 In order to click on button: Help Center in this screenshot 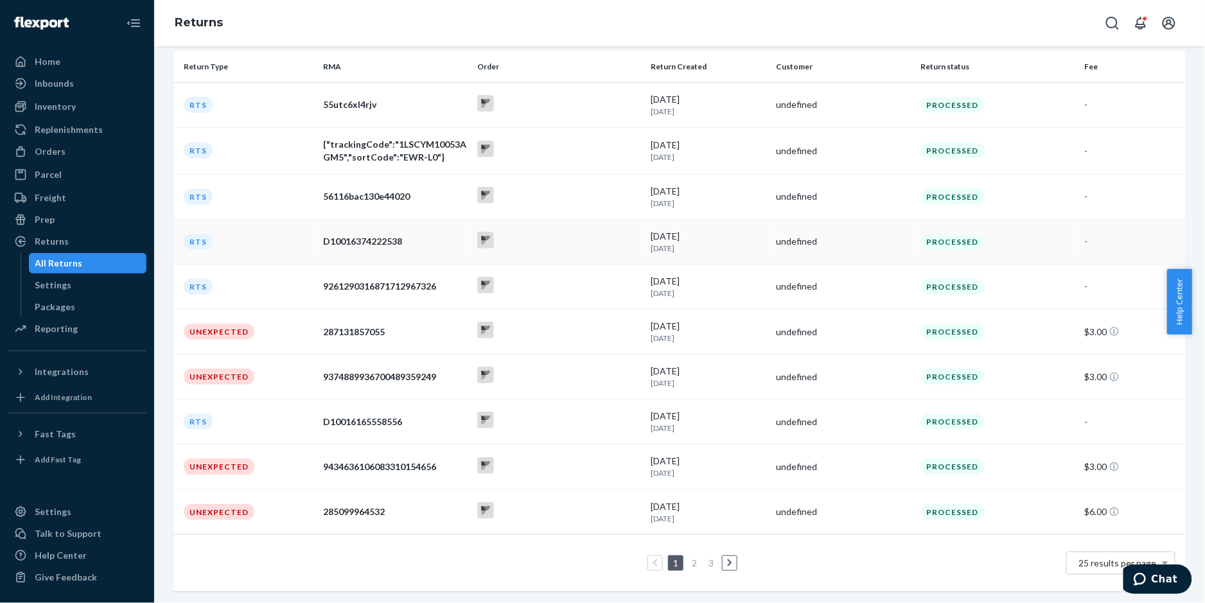, I will do `click(1179, 302)`.